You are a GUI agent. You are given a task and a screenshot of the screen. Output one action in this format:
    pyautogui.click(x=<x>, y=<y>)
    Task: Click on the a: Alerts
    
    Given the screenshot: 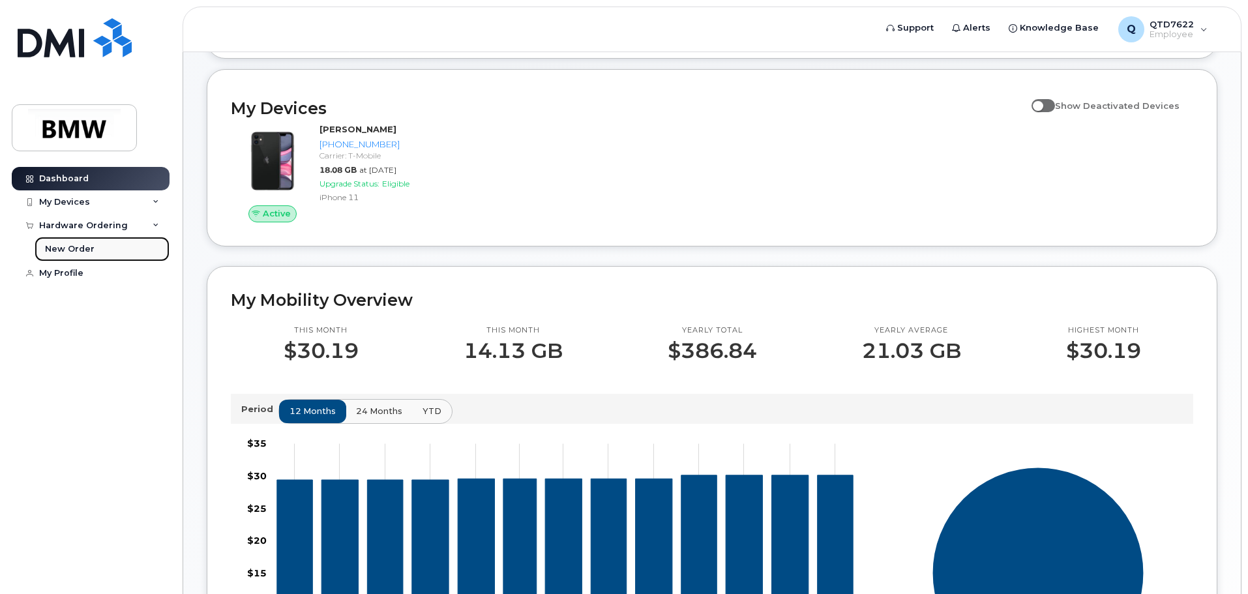 What is the action you would take?
    pyautogui.click(x=971, y=28)
    